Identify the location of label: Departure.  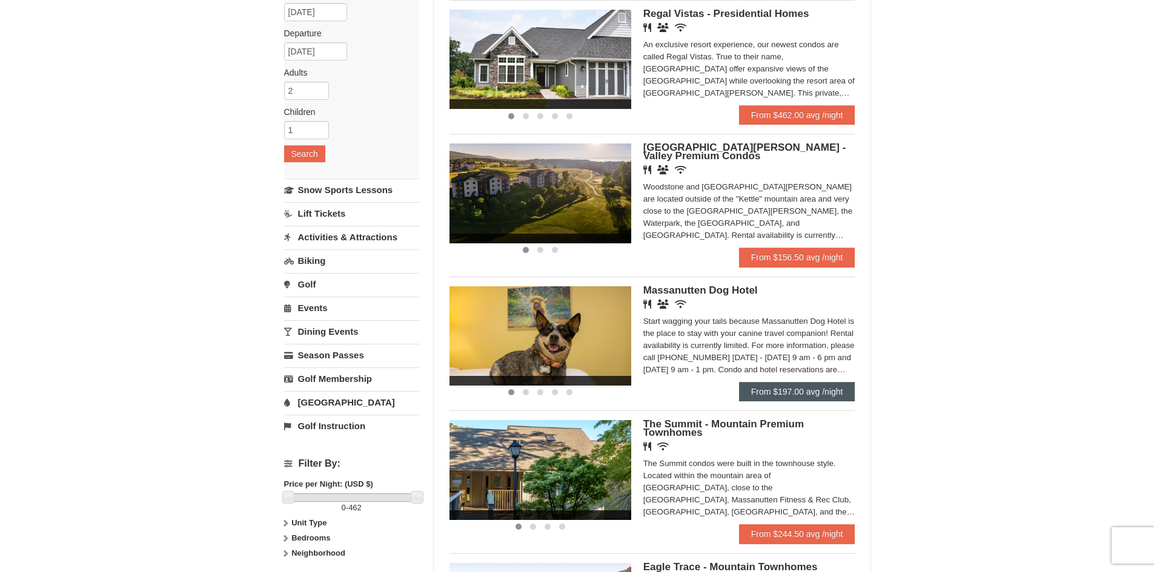
(347, 33).